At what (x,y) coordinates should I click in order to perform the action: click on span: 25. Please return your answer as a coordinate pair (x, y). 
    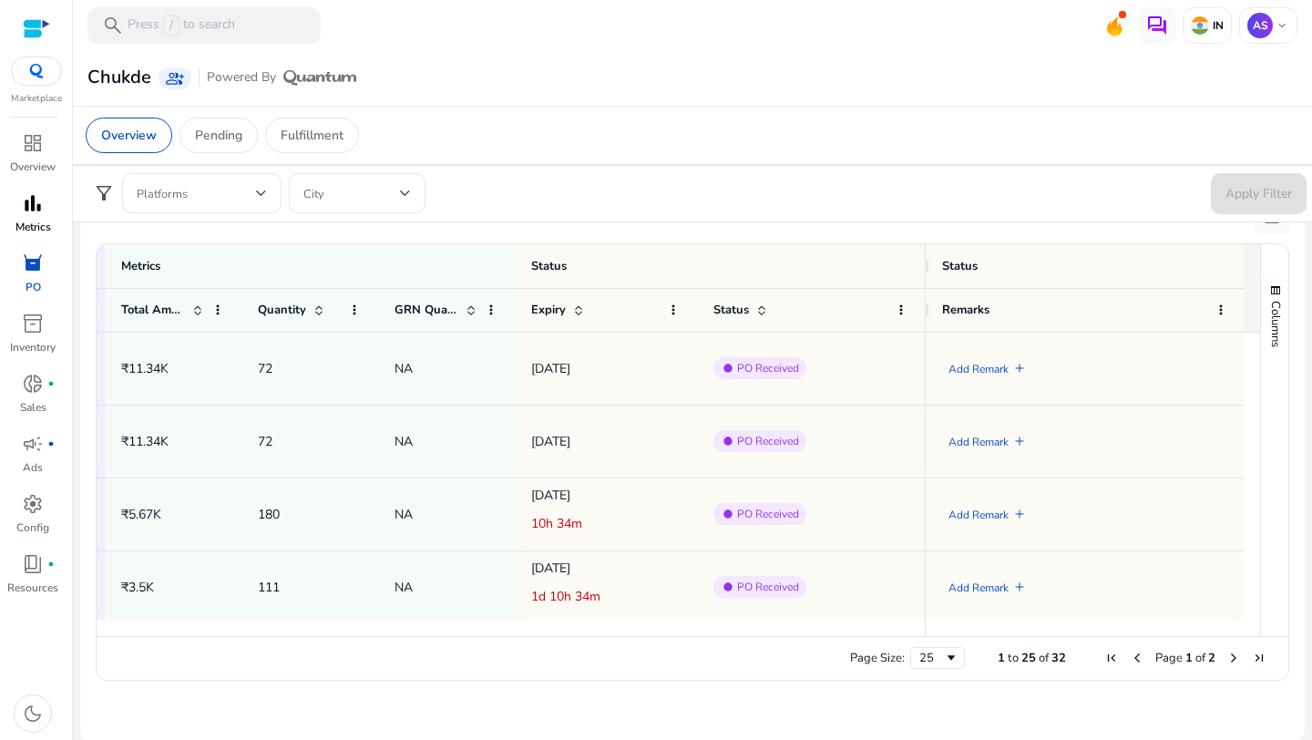
    Looking at the image, I should click on (1028, 658).